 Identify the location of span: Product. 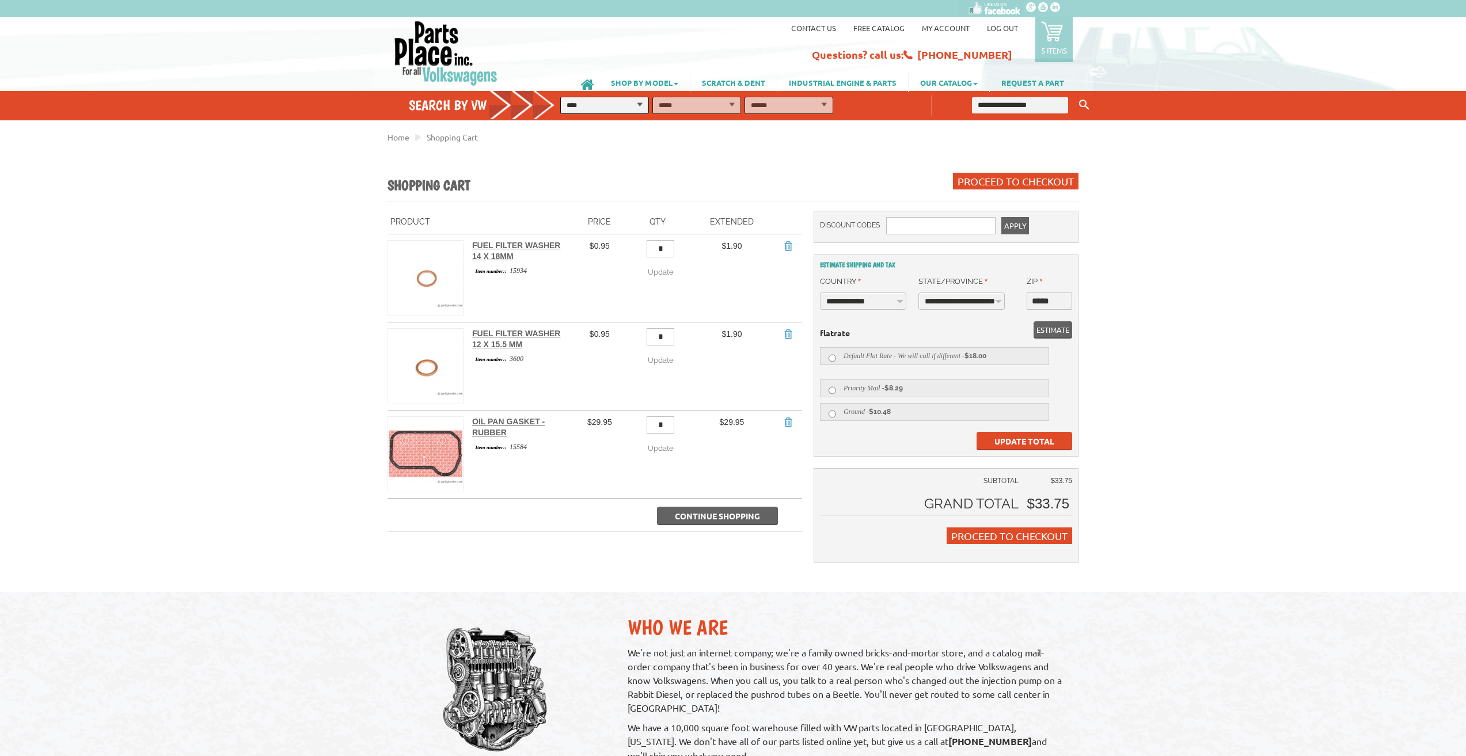
(410, 222).